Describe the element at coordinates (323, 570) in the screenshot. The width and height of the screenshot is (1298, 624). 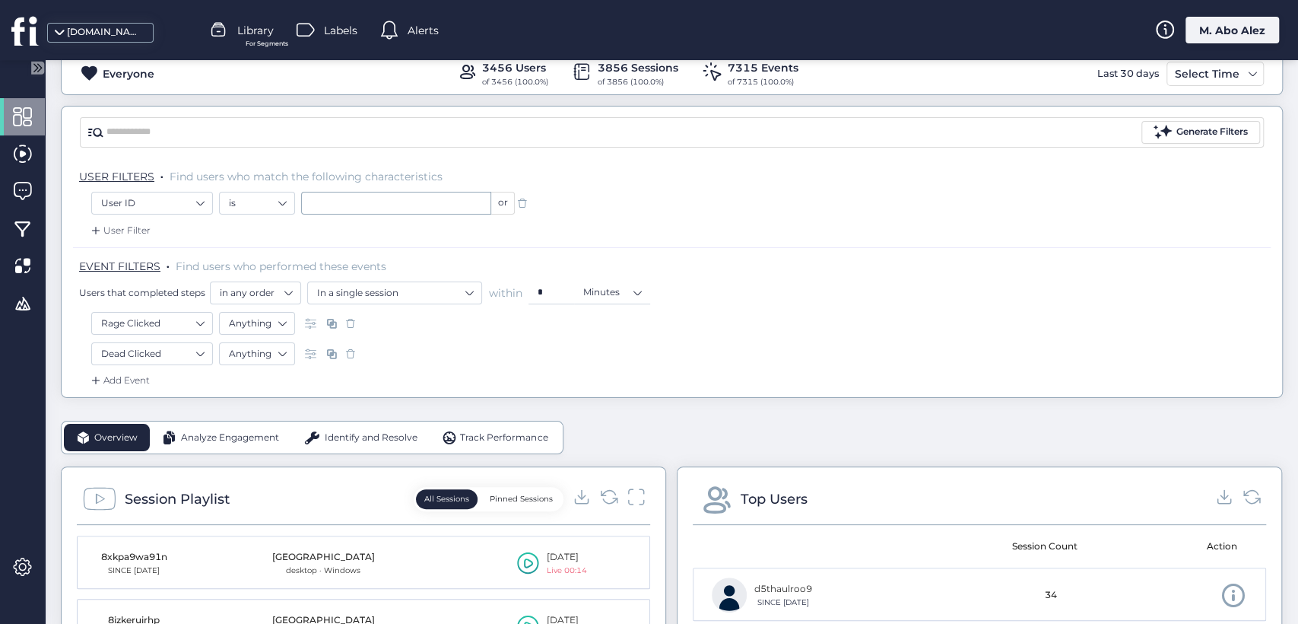
I see `div: desktop · Windows` at that location.